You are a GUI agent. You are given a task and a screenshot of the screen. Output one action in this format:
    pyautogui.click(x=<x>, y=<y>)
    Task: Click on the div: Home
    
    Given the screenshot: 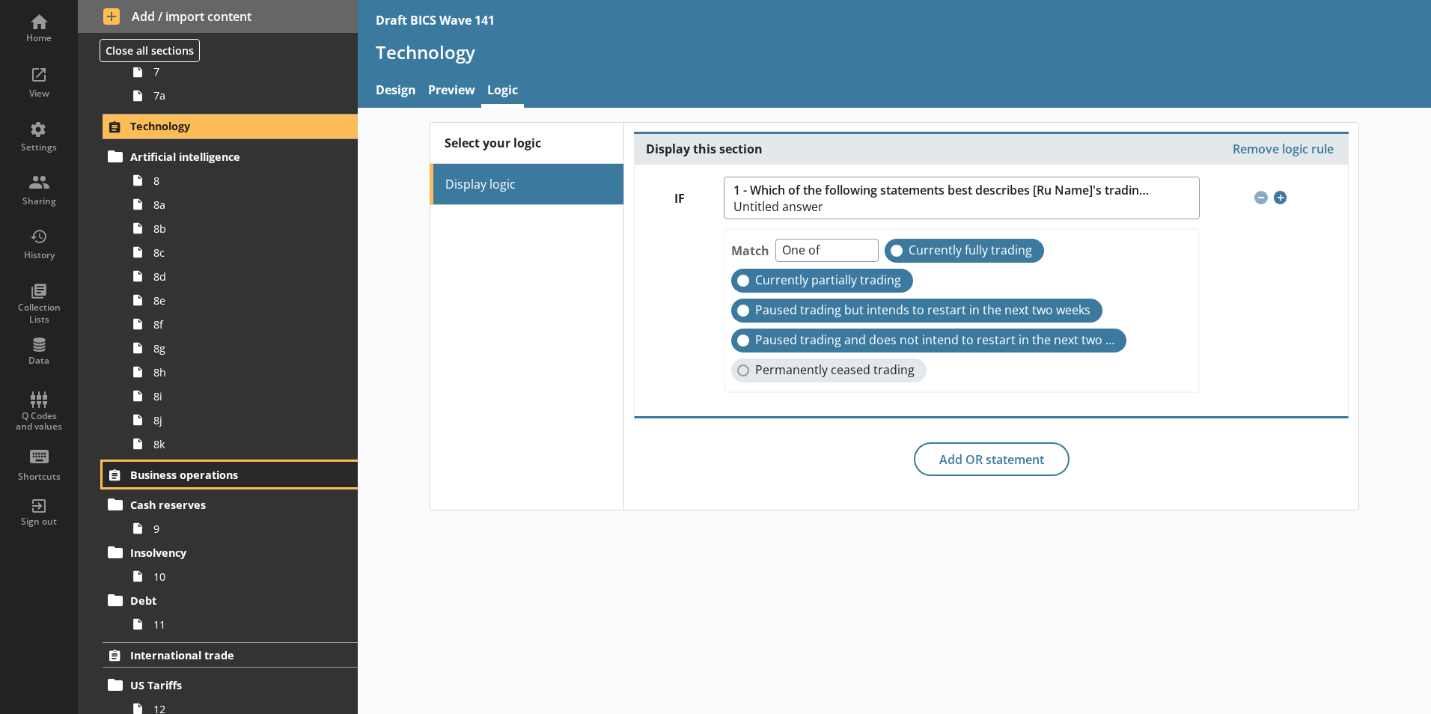 What is the action you would take?
    pyautogui.click(x=39, y=38)
    